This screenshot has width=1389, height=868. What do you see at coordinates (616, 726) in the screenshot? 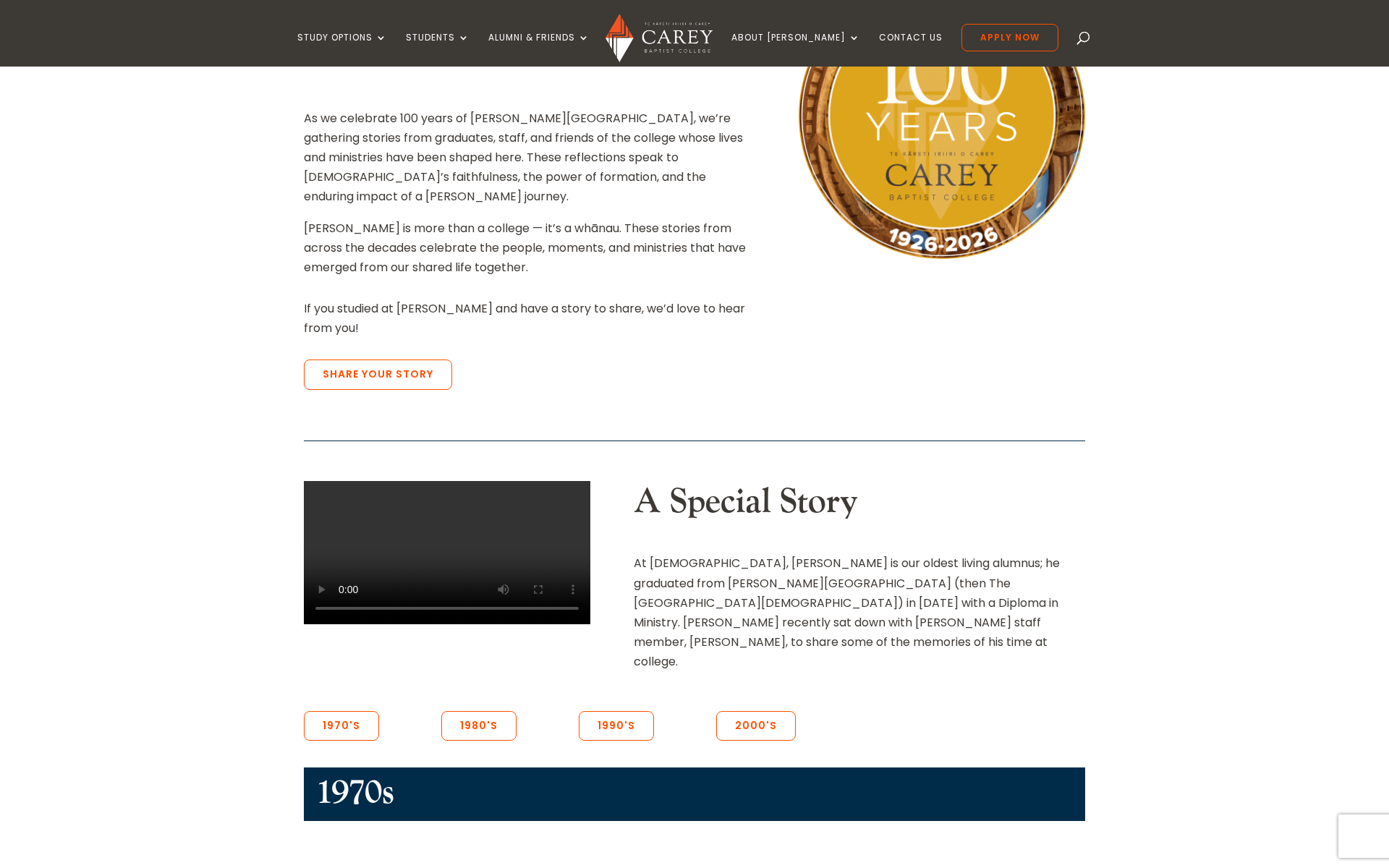
I see `a: 1990's` at bounding box center [616, 726].